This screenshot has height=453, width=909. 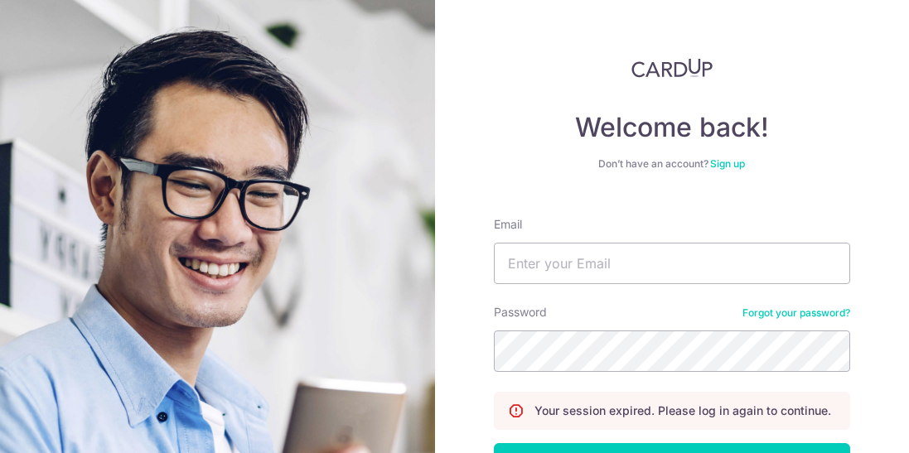 I want to click on p: Your session expired. Please log in again to continue., so click(x=683, y=411).